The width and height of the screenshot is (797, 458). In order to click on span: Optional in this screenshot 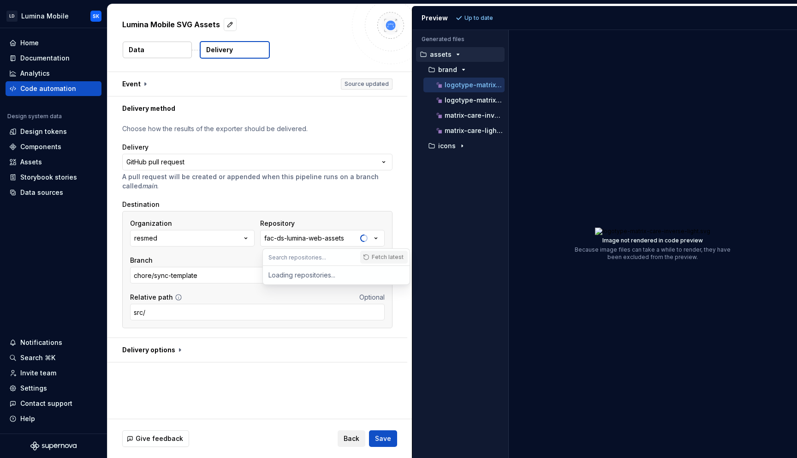, I will do `click(372, 297)`.